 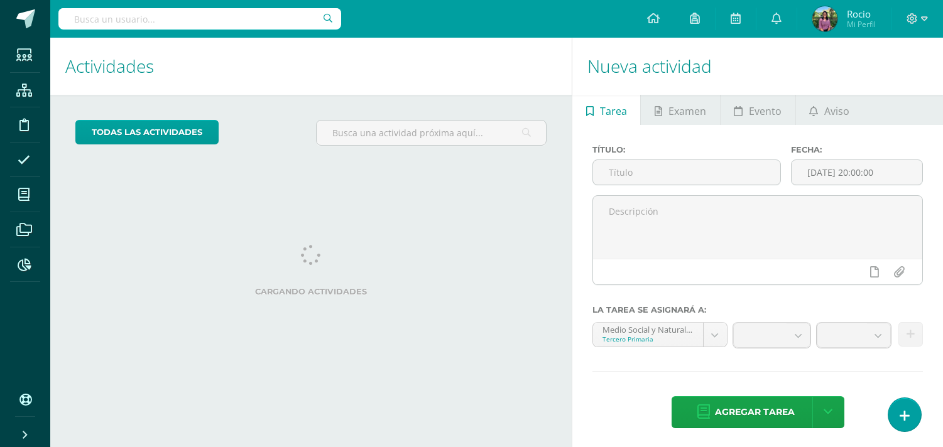 What do you see at coordinates (613, 111) in the screenshot?
I see `span: Tarea` at bounding box center [613, 111].